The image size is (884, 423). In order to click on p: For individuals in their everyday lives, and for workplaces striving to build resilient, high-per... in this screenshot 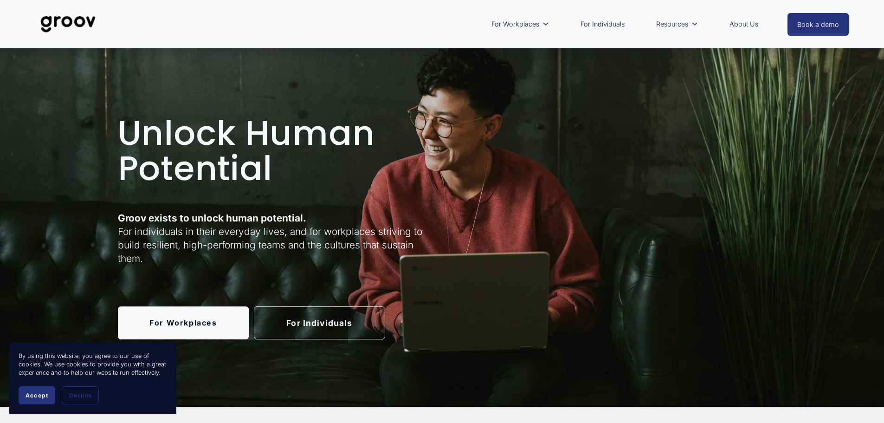, I will do `click(278, 238)`.